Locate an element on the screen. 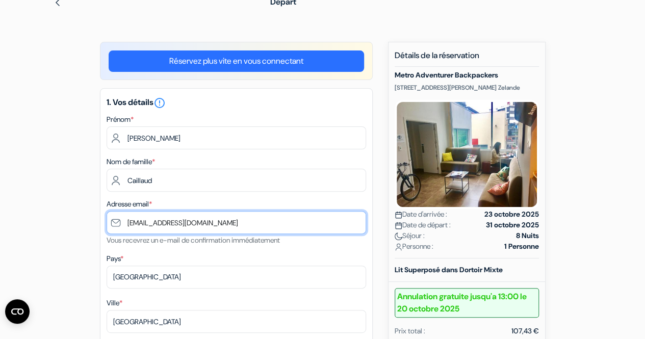 The width and height of the screenshot is (645, 339). span: Date d'arrivée : is located at coordinates (421, 214).